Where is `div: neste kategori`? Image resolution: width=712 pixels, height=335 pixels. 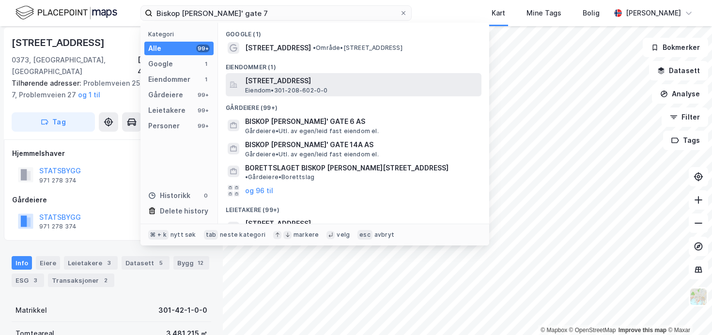 div: neste kategori is located at coordinates (243, 235).